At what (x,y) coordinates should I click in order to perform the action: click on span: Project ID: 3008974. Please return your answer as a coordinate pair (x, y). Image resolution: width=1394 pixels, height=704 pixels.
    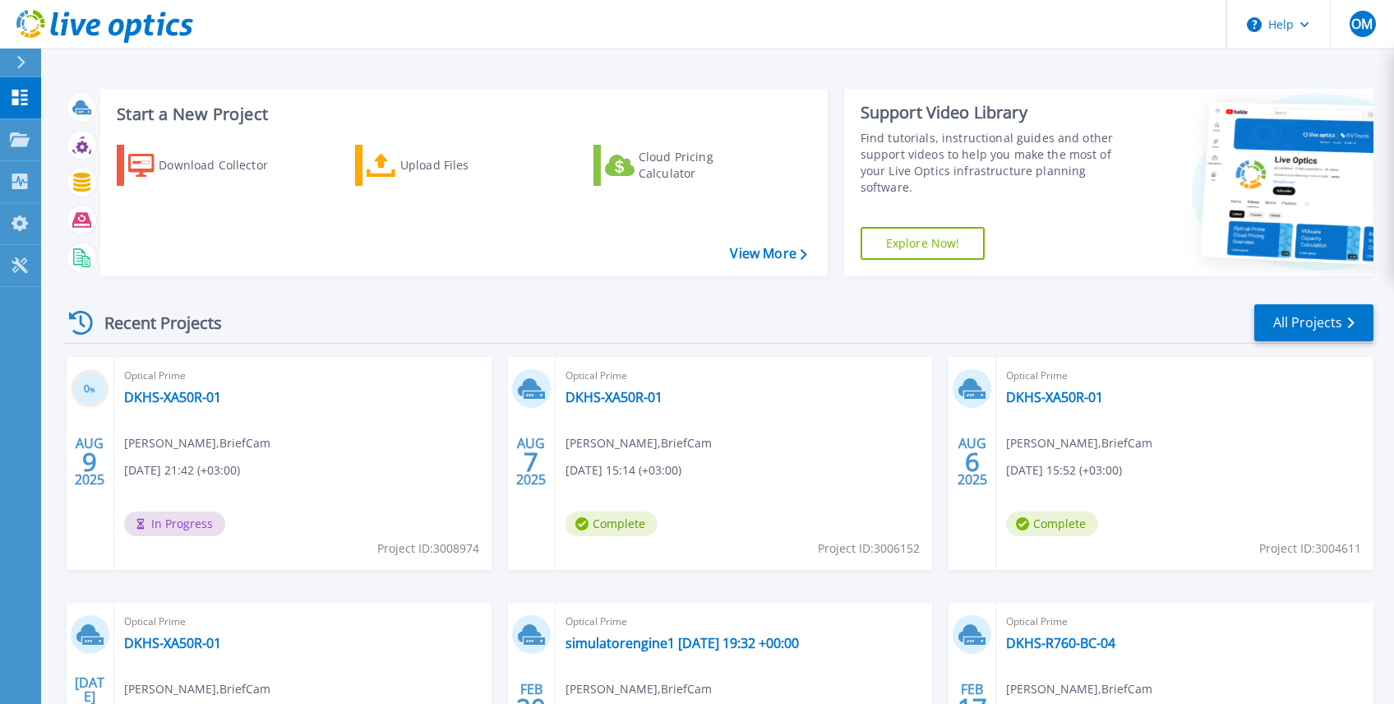
    Looking at the image, I should click on (428, 548).